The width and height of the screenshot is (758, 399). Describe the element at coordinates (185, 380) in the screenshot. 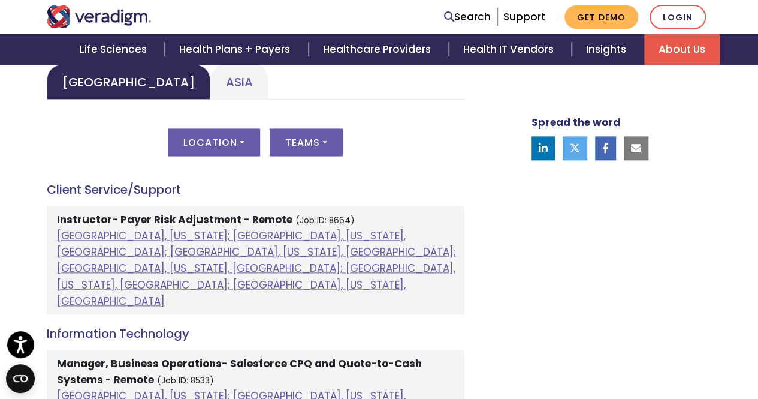

I see `small: (Job ID: 8533)` at that location.